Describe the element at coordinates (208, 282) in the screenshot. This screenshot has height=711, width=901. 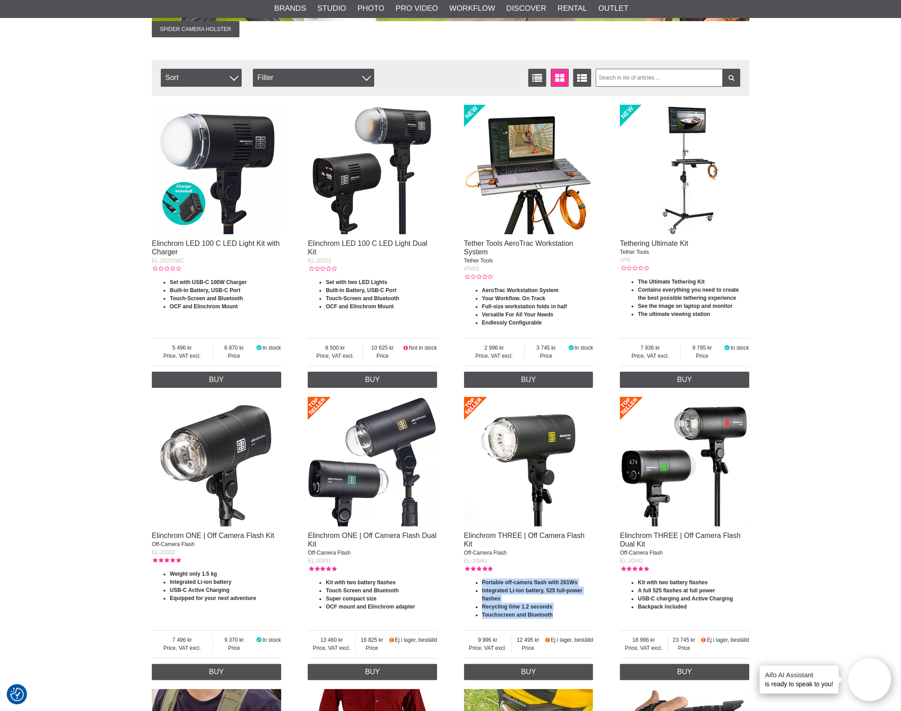
I see `strong: Set with USB-C 100W Charger` at that location.